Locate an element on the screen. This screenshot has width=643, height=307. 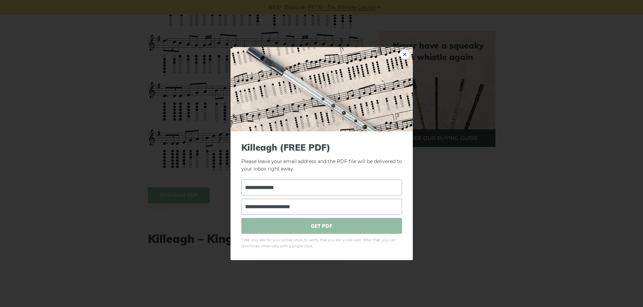
span: GET PDF is located at coordinates (322, 226).